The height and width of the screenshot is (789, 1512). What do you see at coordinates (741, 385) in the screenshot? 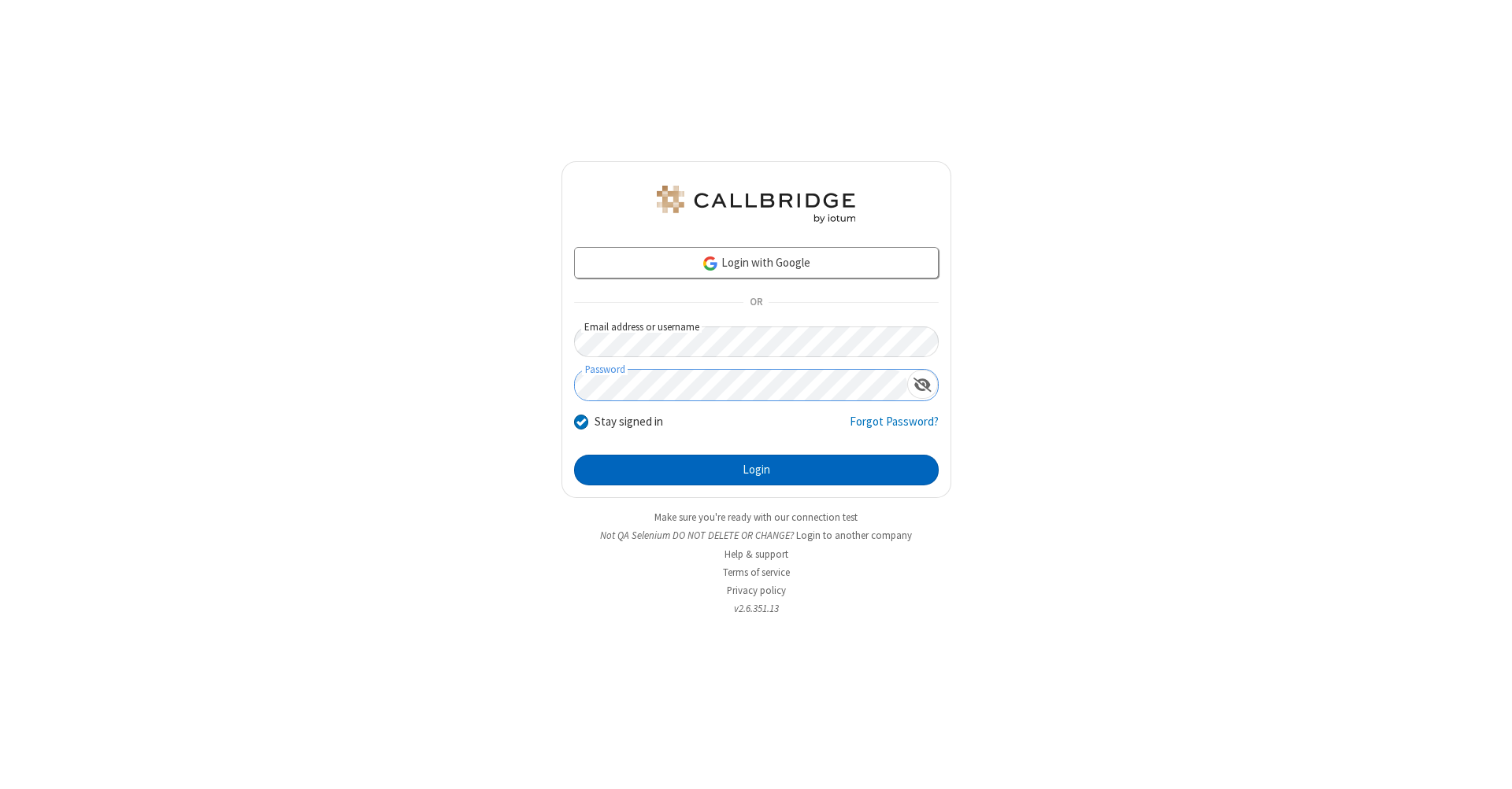
I see `input: Password` at bounding box center [741, 385].